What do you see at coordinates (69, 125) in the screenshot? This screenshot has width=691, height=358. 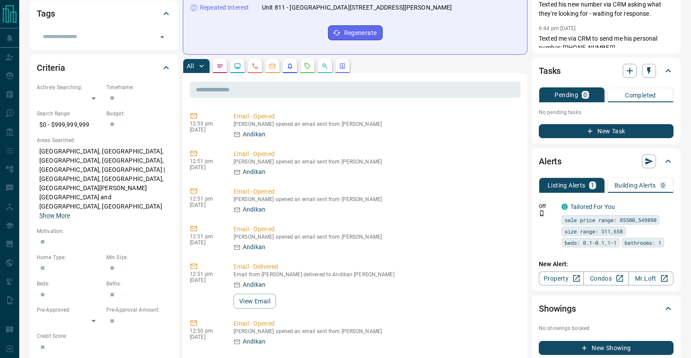 I see `p: $0 - $999,999,999` at bounding box center [69, 125].